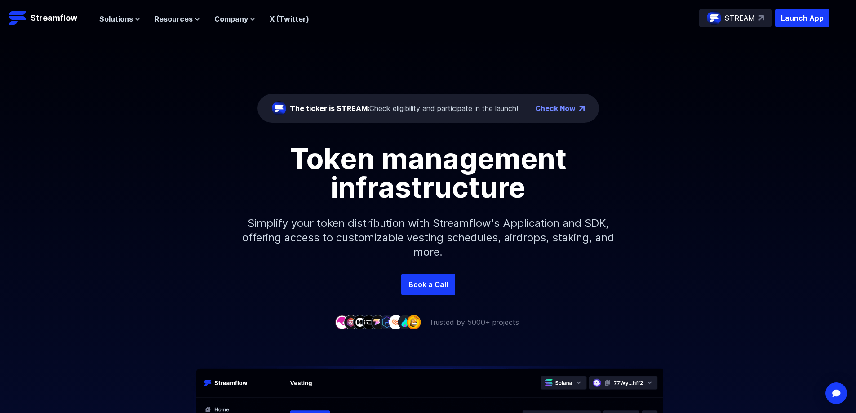 The image size is (856, 413). What do you see at coordinates (360, 322) in the screenshot?
I see `img: company-3` at bounding box center [360, 322].